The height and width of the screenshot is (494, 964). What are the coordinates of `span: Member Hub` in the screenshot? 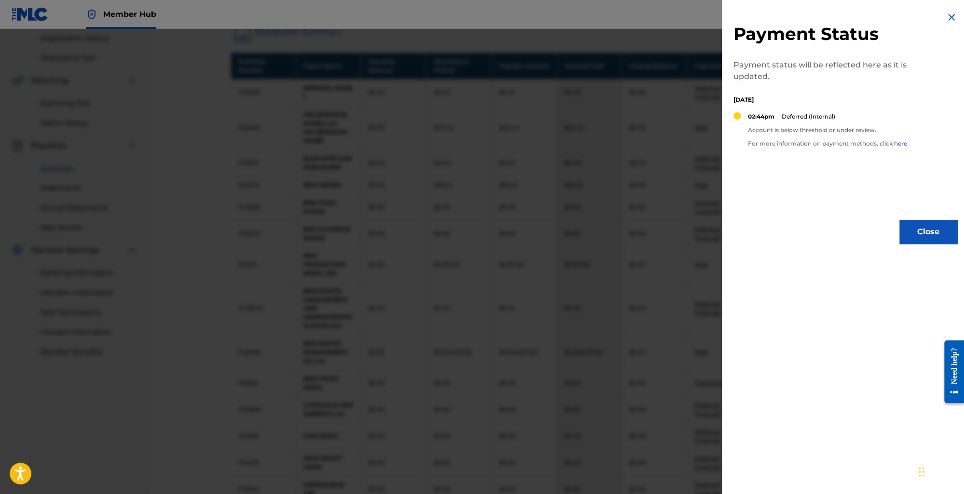 It's located at (130, 14).